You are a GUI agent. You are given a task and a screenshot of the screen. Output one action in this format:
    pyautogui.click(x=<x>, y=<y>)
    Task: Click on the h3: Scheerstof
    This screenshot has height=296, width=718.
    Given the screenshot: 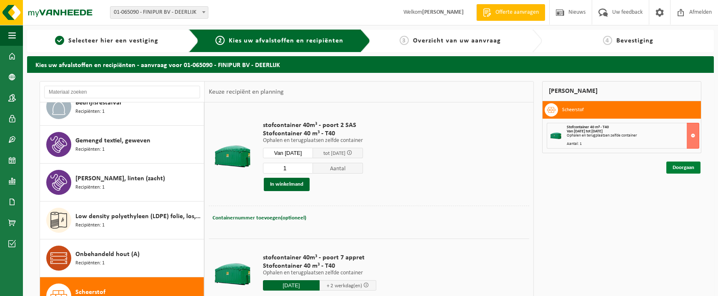 What is the action you would take?
    pyautogui.click(x=573, y=110)
    